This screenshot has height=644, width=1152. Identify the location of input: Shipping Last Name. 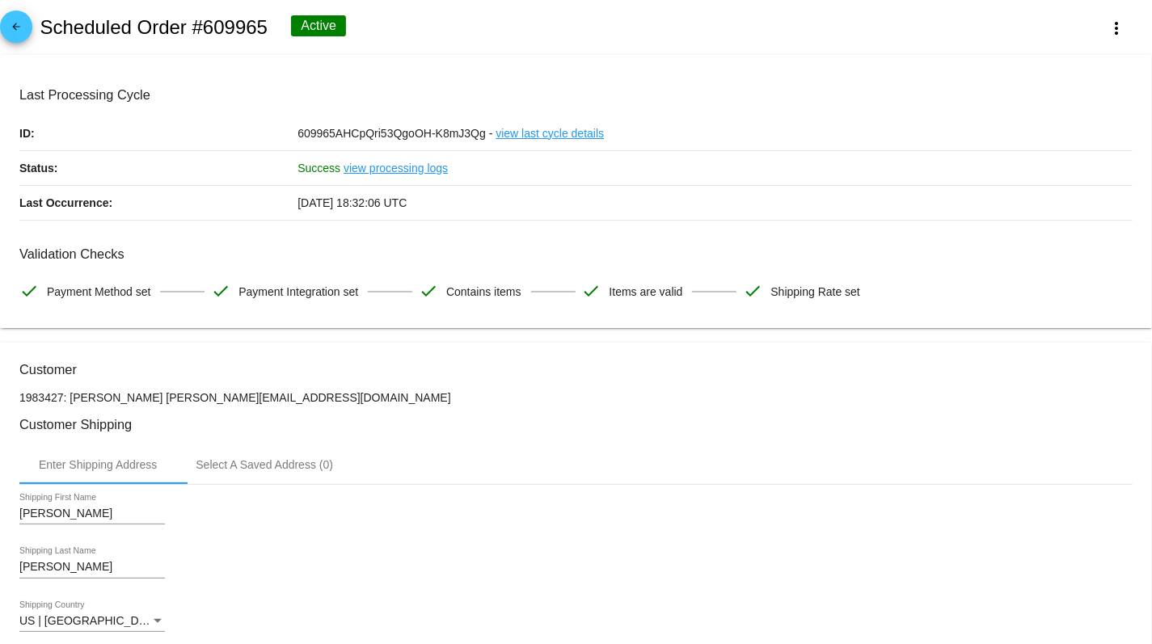
(92, 568).